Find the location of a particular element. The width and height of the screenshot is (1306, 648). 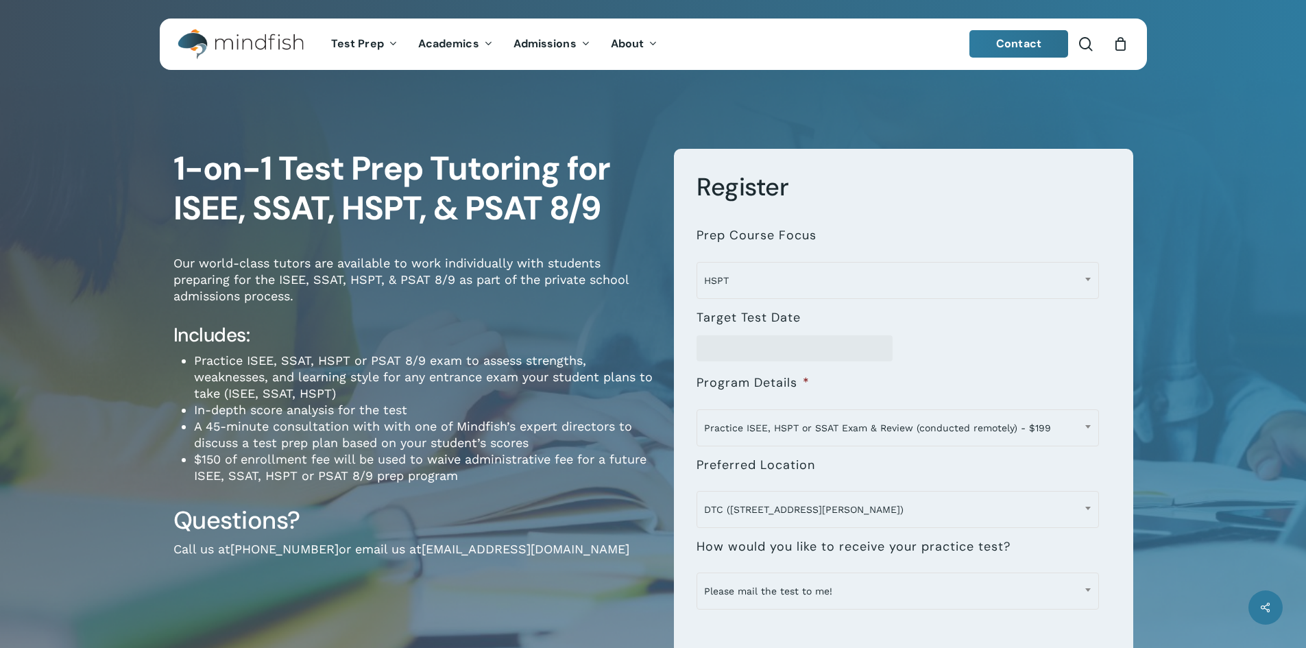

a: Test Prep is located at coordinates (364, 44).